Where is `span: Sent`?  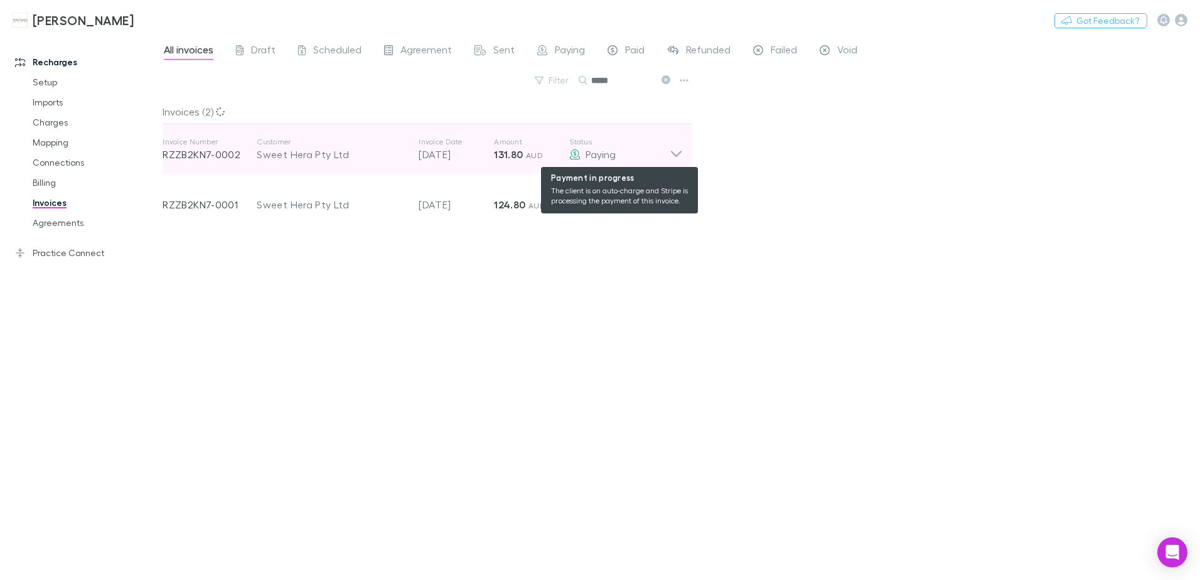
span: Sent is located at coordinates (504, 51).